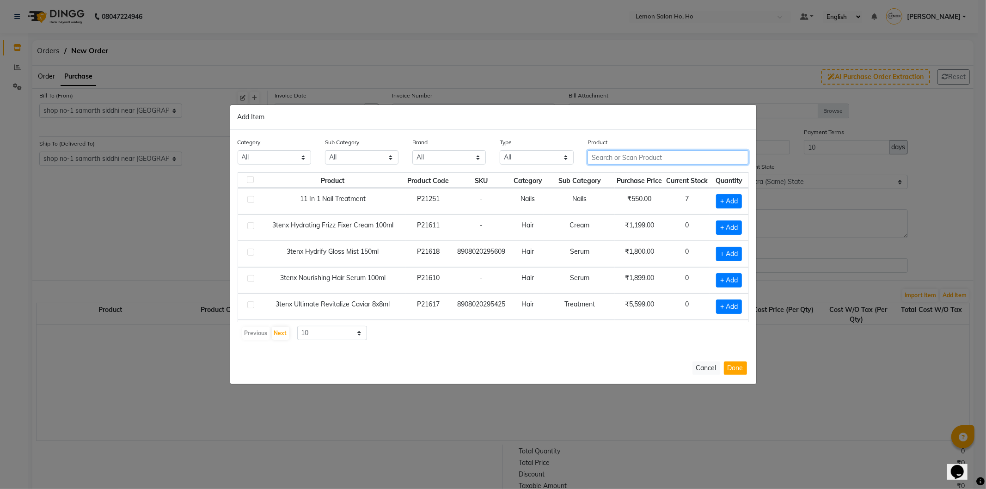 This screenshot has width=986, height=489. Describe the element at coordinates (579, 227) in the screenshot. I see `td: Cream` at that location.